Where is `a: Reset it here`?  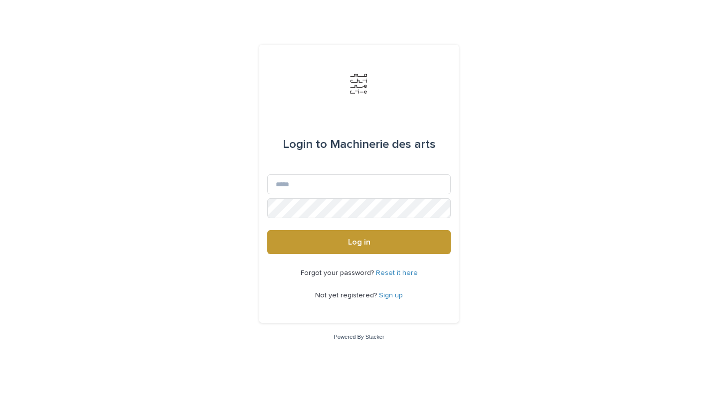 a: Reset it here is located at coordinates (397, 273).